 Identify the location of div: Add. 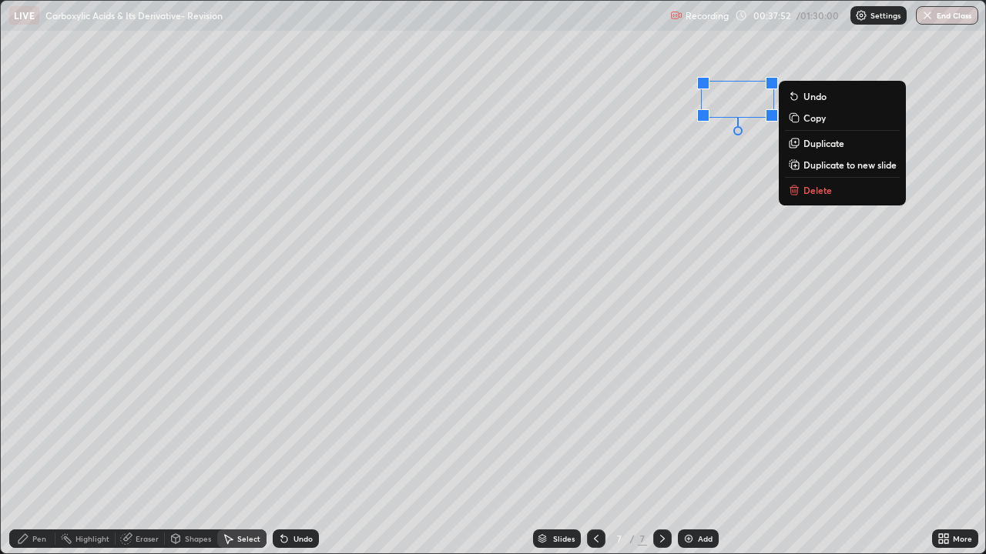
(705, 539).